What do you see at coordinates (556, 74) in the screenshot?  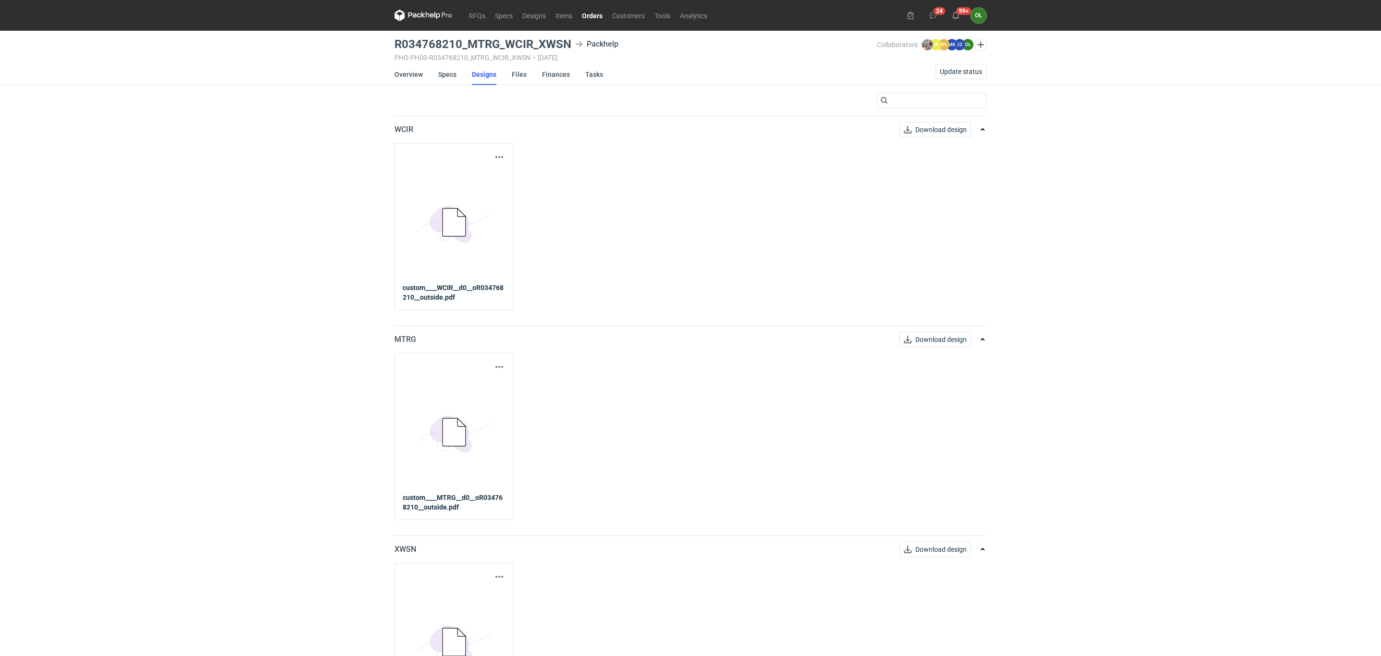 I see `a: Finances` at bounding box center [556, 74].